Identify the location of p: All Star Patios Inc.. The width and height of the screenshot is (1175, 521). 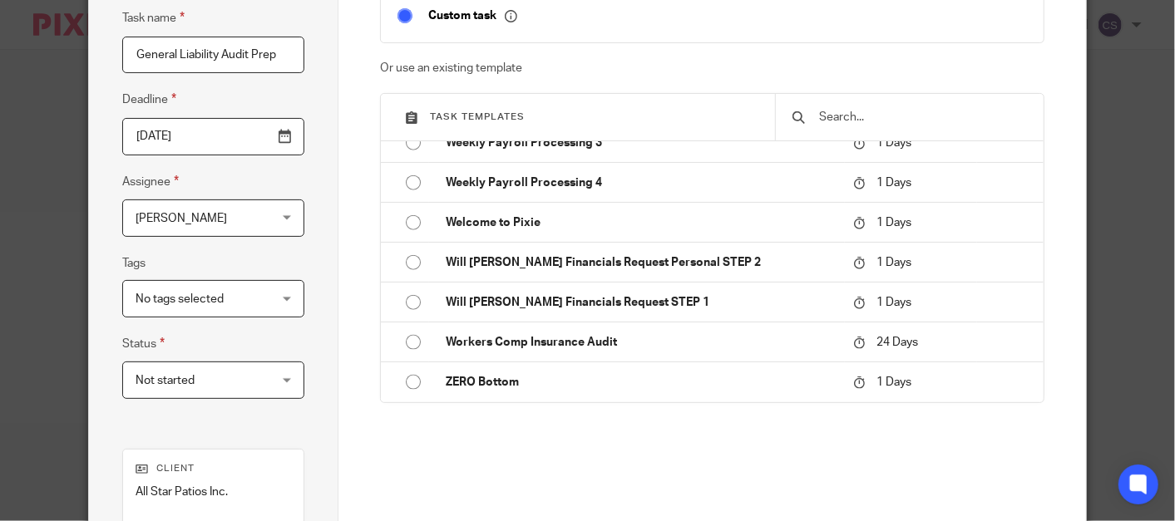
(213, 492).